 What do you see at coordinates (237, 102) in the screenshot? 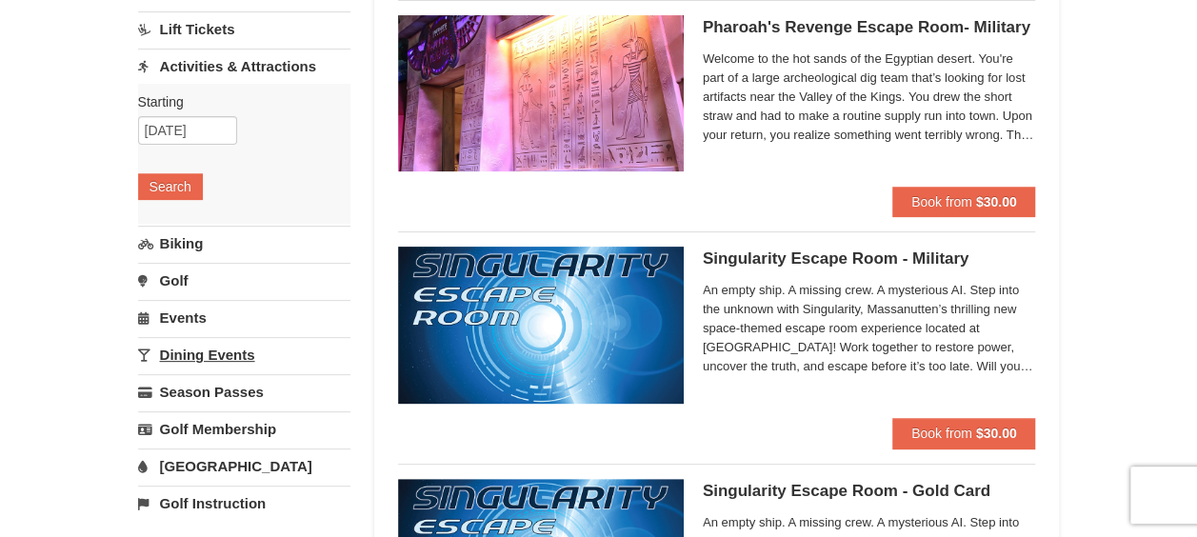
I see `label: Starting` at bounding box center [237, 102].